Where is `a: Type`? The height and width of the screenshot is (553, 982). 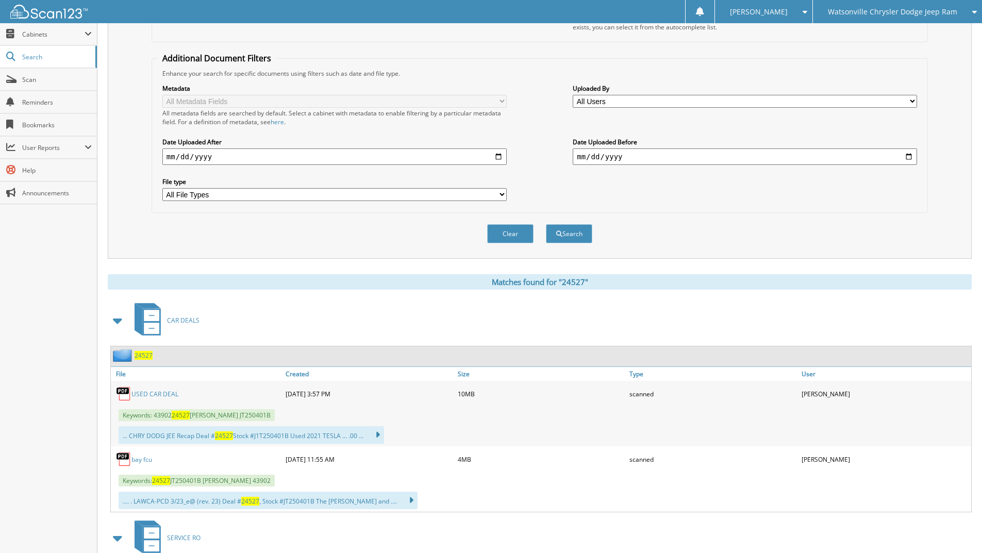 a: Type is located at coordinates (713, 374).